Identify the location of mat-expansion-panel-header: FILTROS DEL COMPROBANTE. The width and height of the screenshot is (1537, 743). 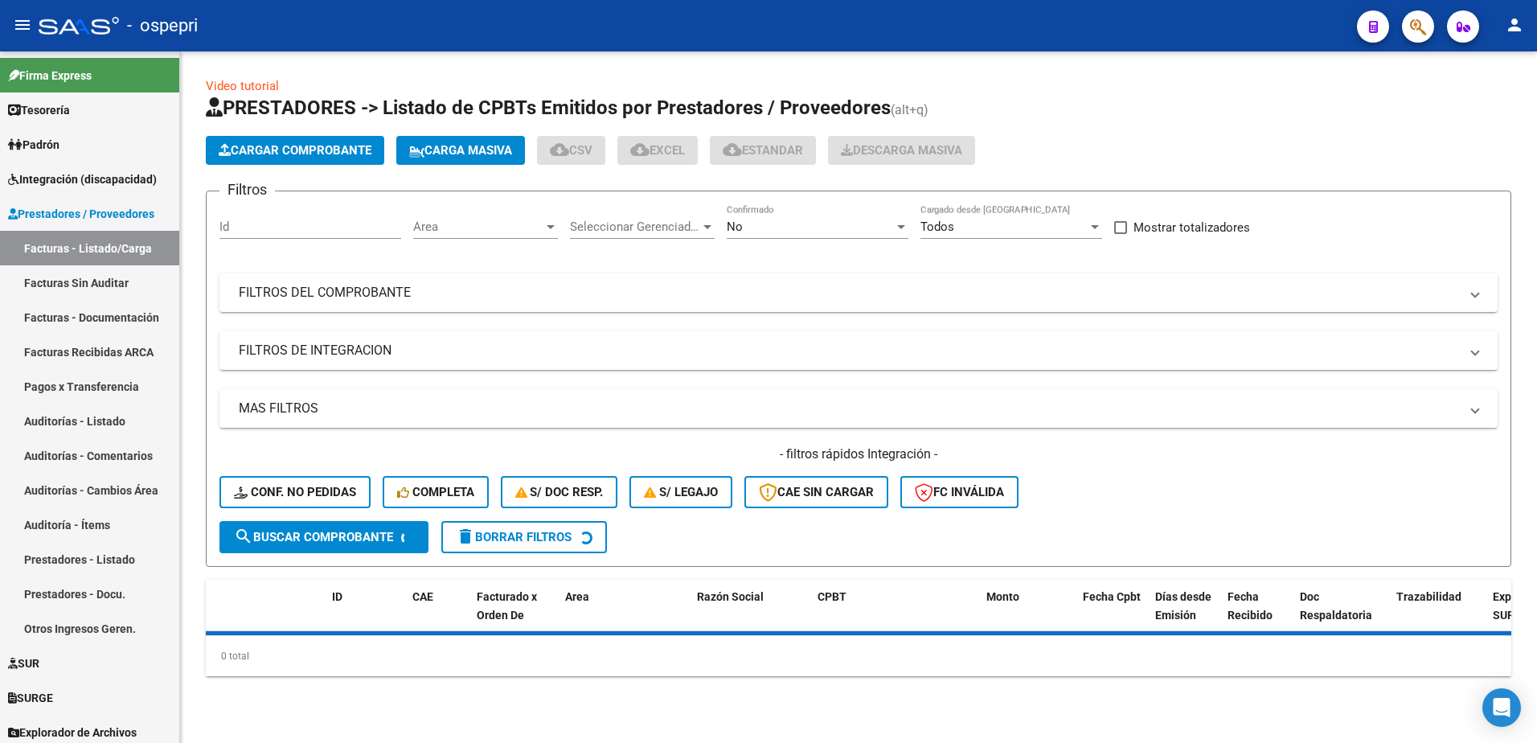
(859, 293).